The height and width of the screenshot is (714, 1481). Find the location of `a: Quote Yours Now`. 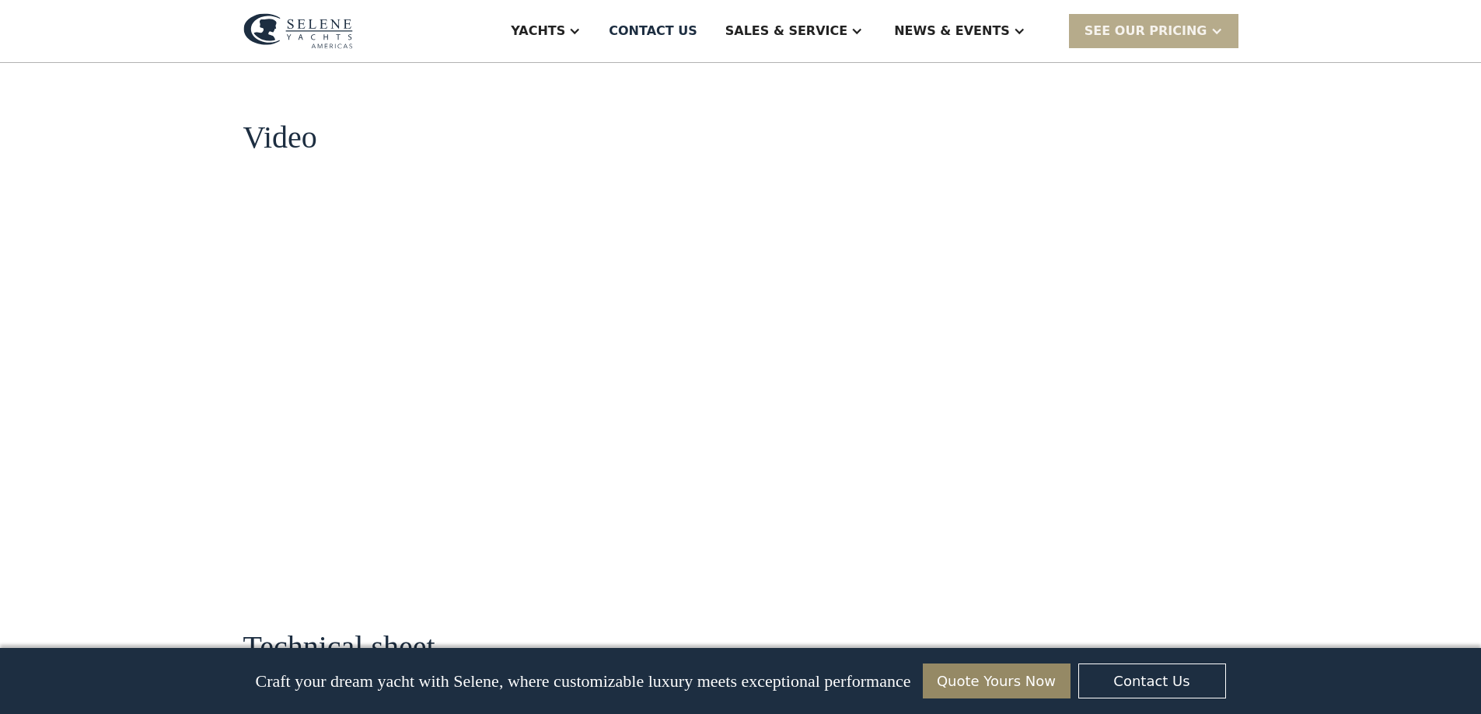

a: Quote Yours Now is located at coordinates (997, 681).